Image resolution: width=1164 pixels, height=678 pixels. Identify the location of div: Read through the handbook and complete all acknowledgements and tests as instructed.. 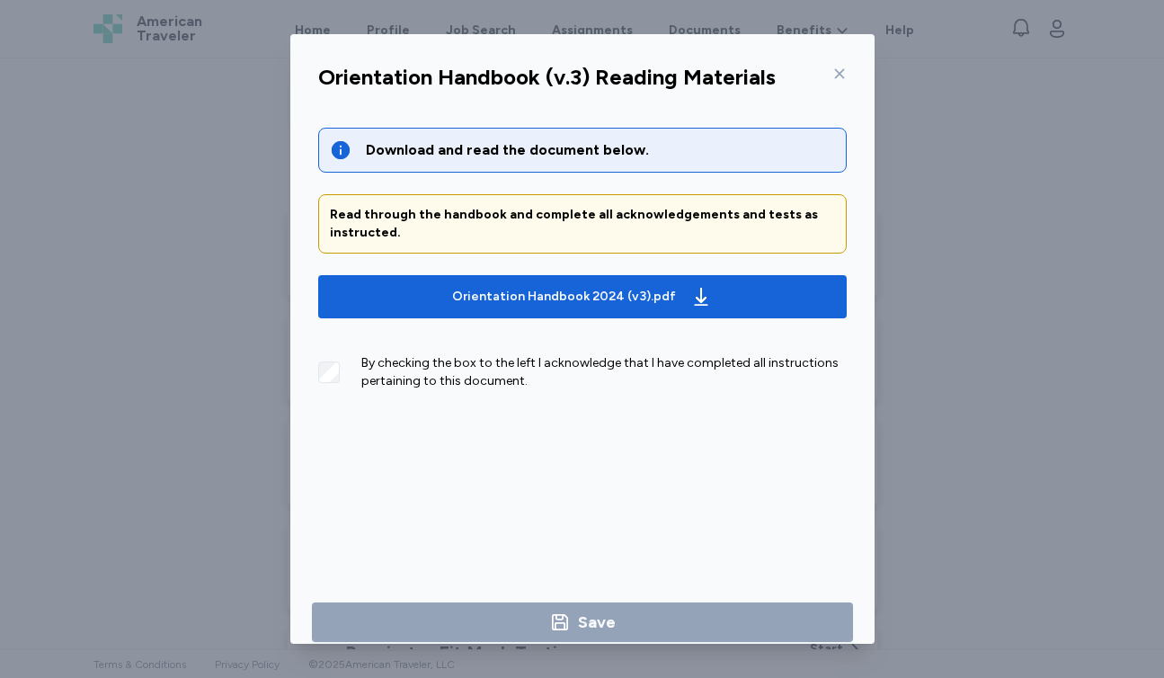
(583, 224).